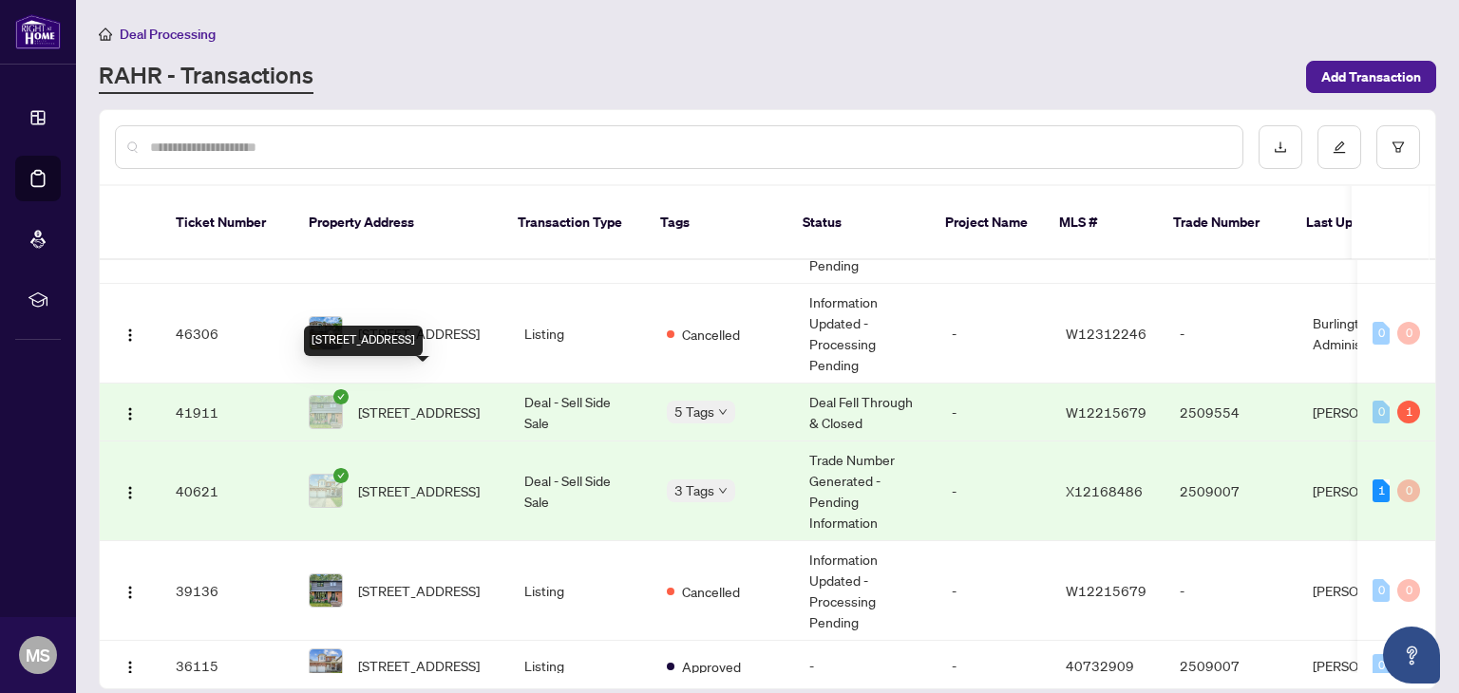  What do you see at coordinates (1371, 77) in the screenshot?
I see `button: Add Transaction` at bounding box center [1371, 77].